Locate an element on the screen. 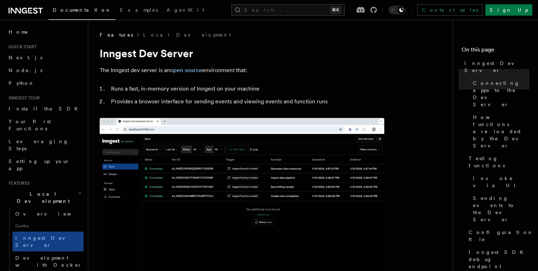  a: Testing functions is located at coordinates (497, 162).